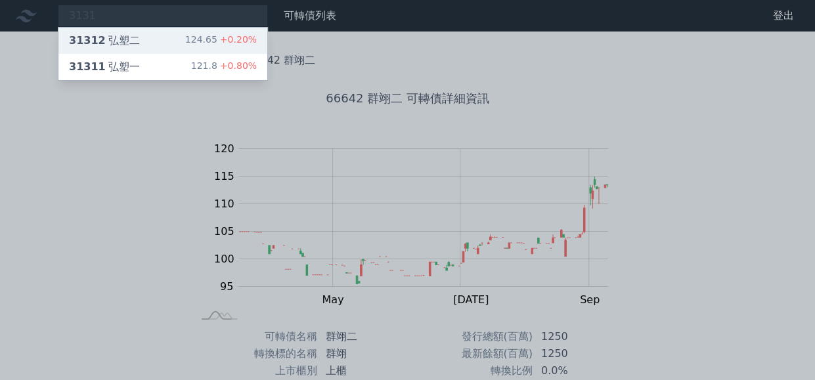  I want to click on span: +0.80%, so click(237, 66).